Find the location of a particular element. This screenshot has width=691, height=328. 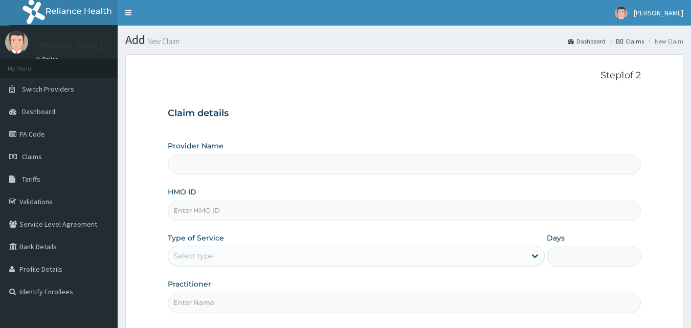

span: Tariffs is located at coordinates (31, 179).